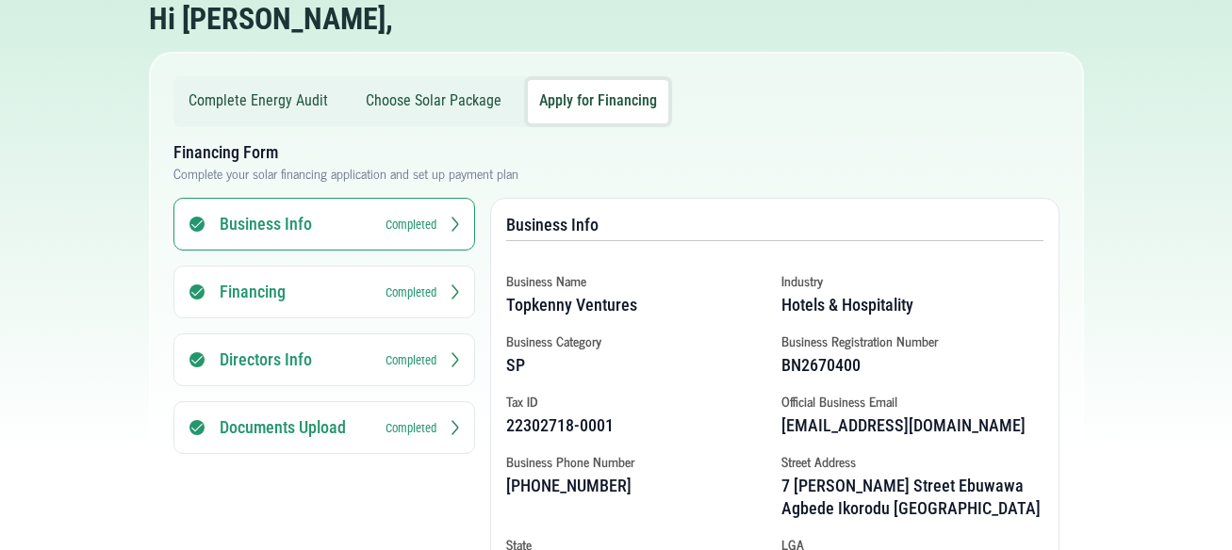 The height and width of the screenshot is (550, 1232). What do you see at coordinates (324, 428) in the screenshot?
I see `button: Documents Upload Completed` at bounding box center [324, 428].